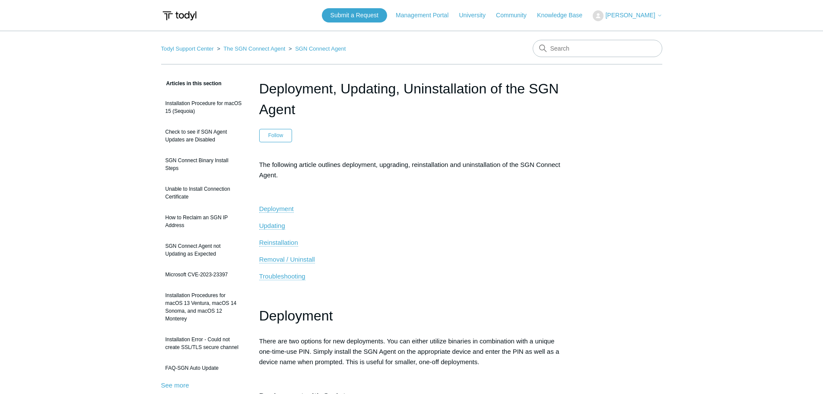 This screenshot has width=823, height=394. What do you see at coordinates (203, 193) in the screenshot?
I see `a: Unable to Install Connection Certificate` at bounding box center [203, 193].